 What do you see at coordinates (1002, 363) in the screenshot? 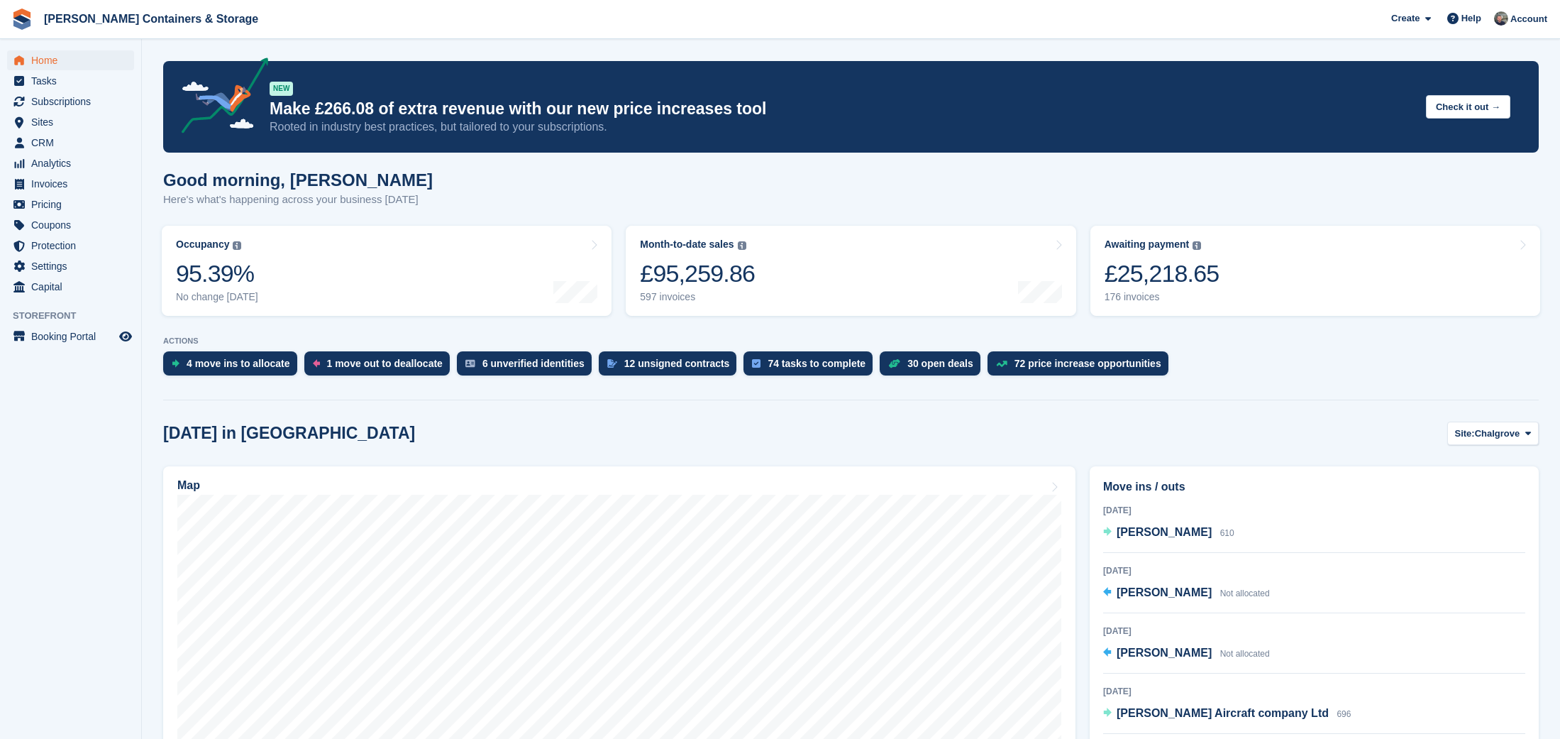
I see `img: price_increase_opportunities-93ffe204e8149a01c8c9dc8f82e8f89637d9d84a8eef4429ea346261dce0b2c0.svg` at bounding box center [1002, 363].